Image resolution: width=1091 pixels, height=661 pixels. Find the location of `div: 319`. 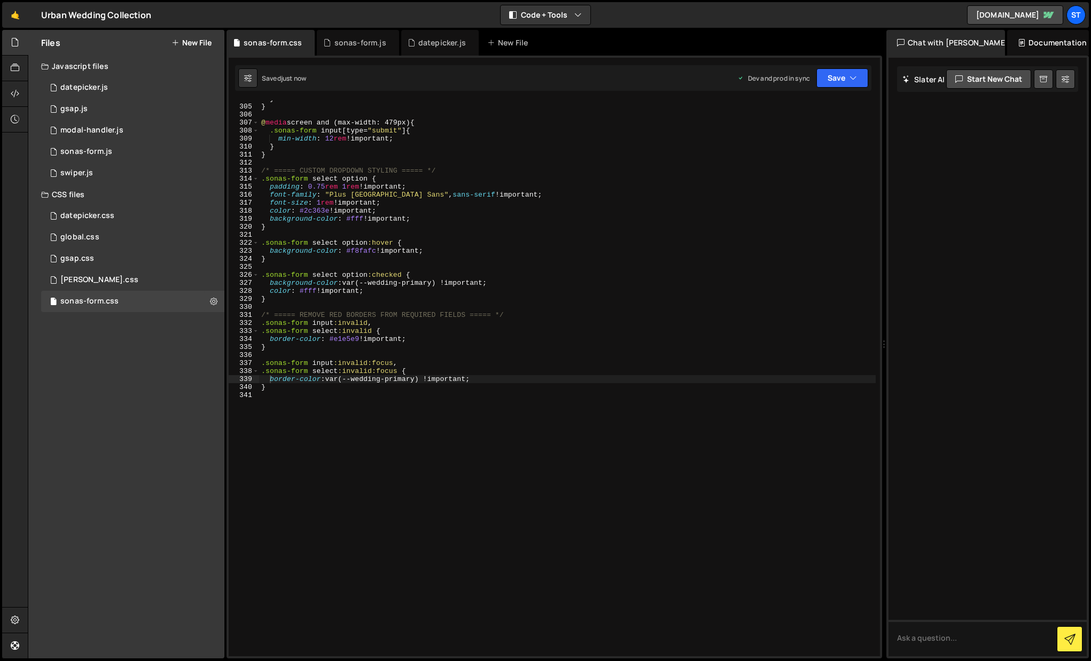

div: 319 is located at coordinates (244, 218).